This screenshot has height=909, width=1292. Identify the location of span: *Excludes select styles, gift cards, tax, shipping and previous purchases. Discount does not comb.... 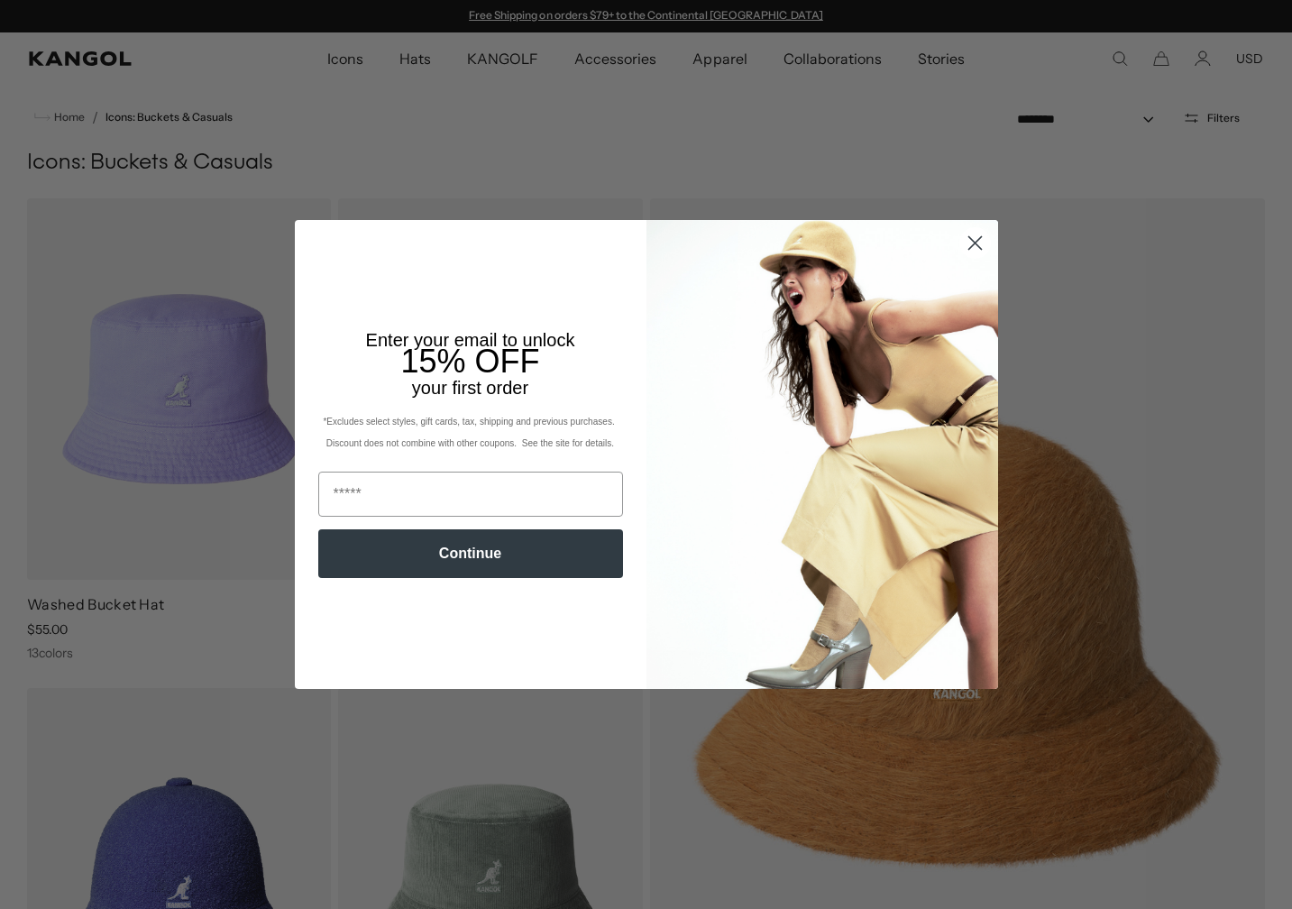
(470, 432).